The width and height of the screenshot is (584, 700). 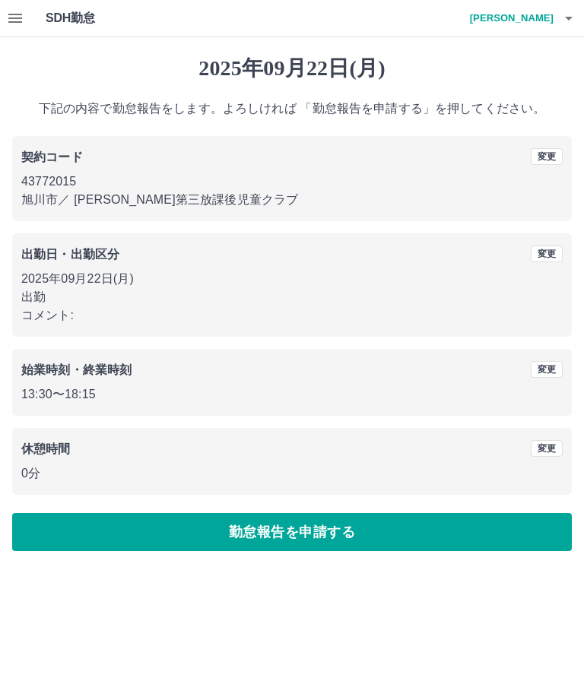 I want to click on p: 2025年09月22日(月), so click(x=292, y=279).